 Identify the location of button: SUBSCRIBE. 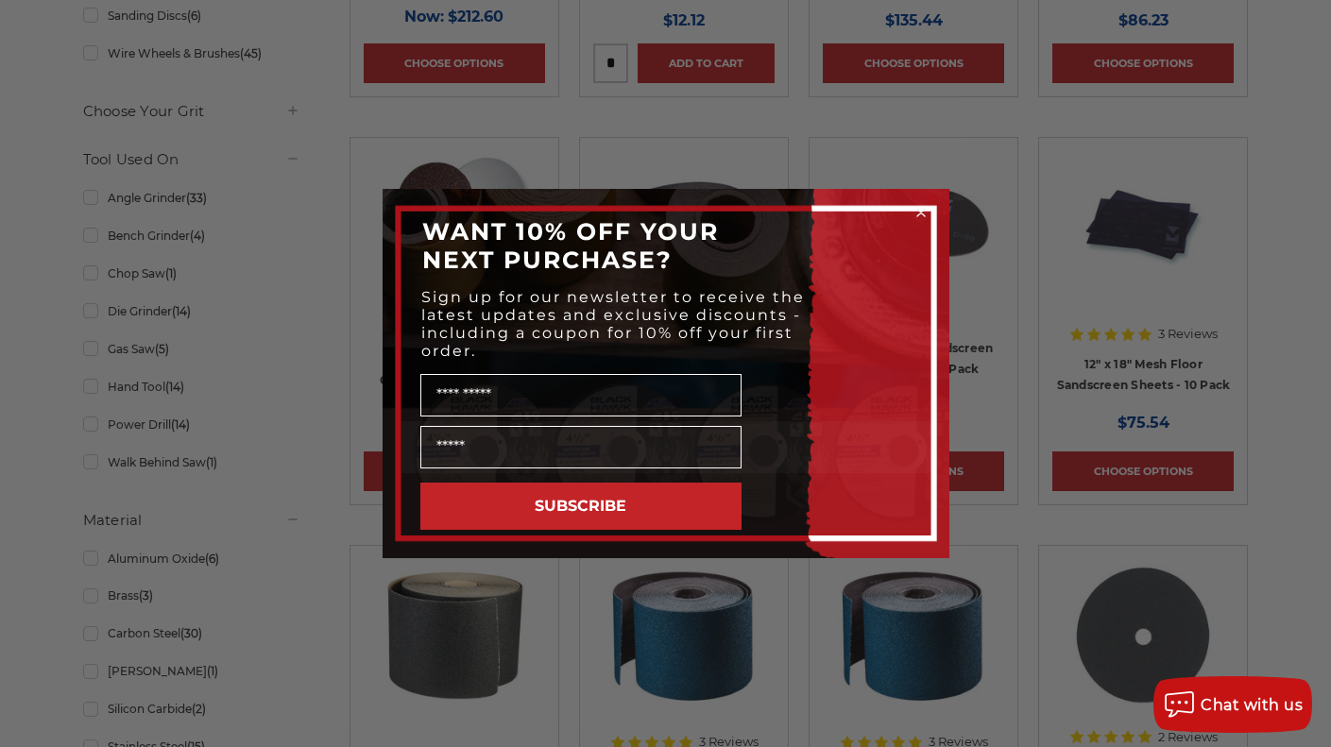
(581, 506).